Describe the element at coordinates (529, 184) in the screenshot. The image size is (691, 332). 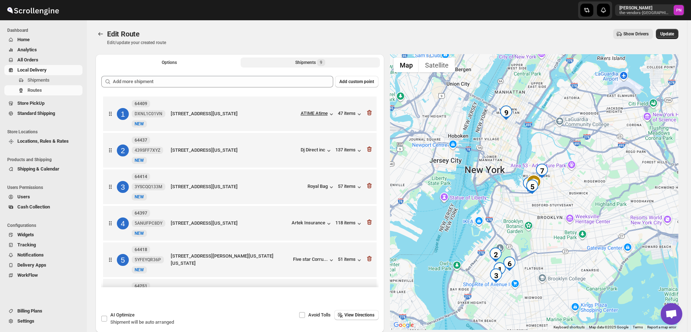
I see `div: 8` at that location.